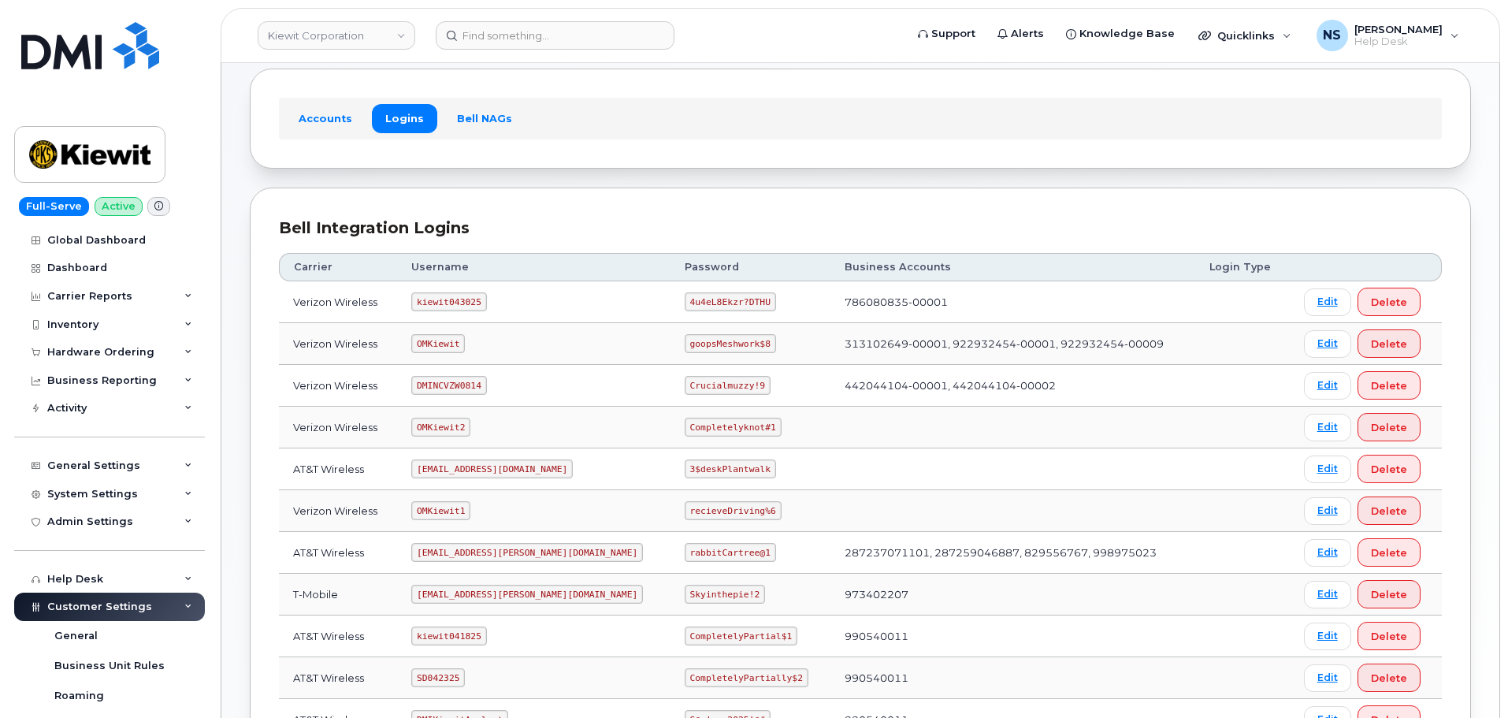 The width and height of the screenshot is (1508, 718). I want to click on a: Bell NAGs, so click(485, 118).